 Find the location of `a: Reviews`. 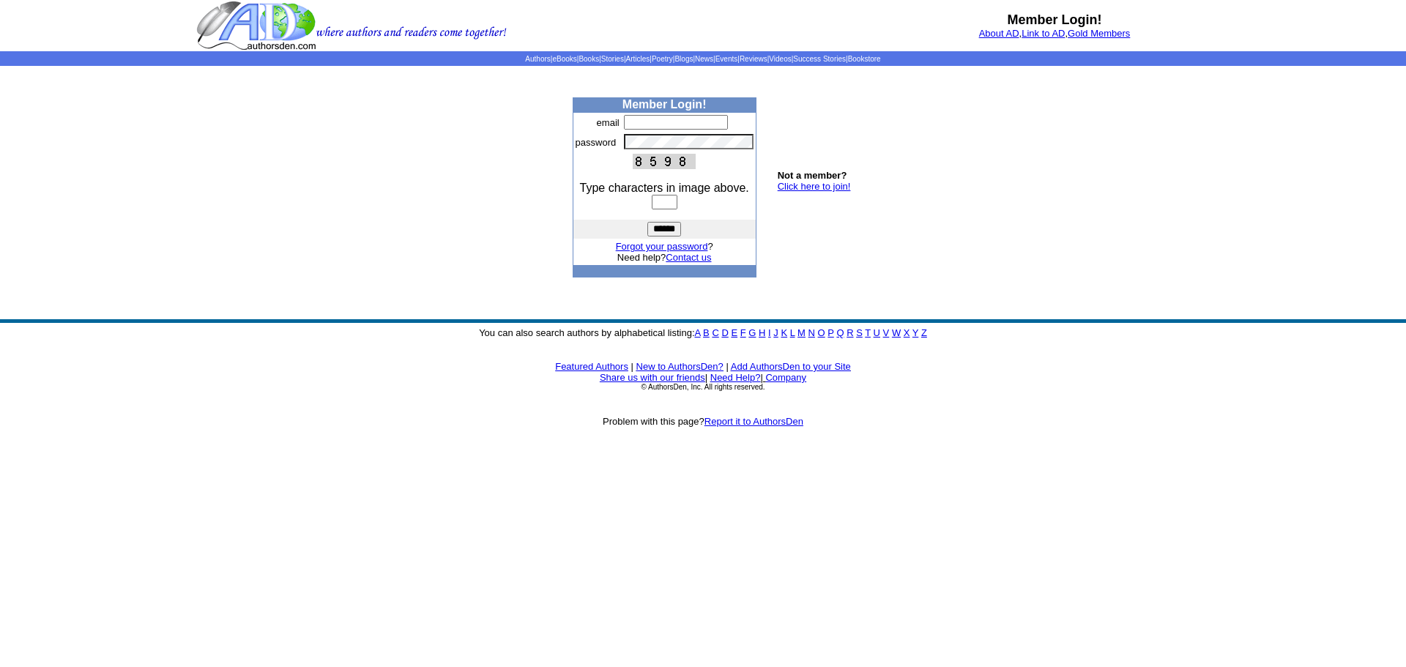

a: Reviews is located at coordinates (754, 59).